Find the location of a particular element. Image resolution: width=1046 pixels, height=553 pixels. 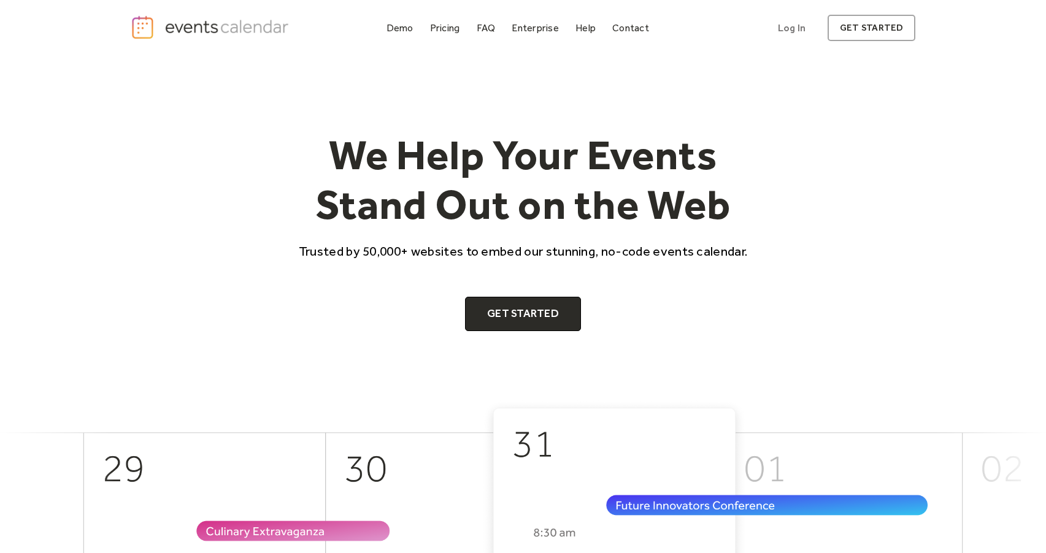

a: Log In is located at coordinates (791, 28).